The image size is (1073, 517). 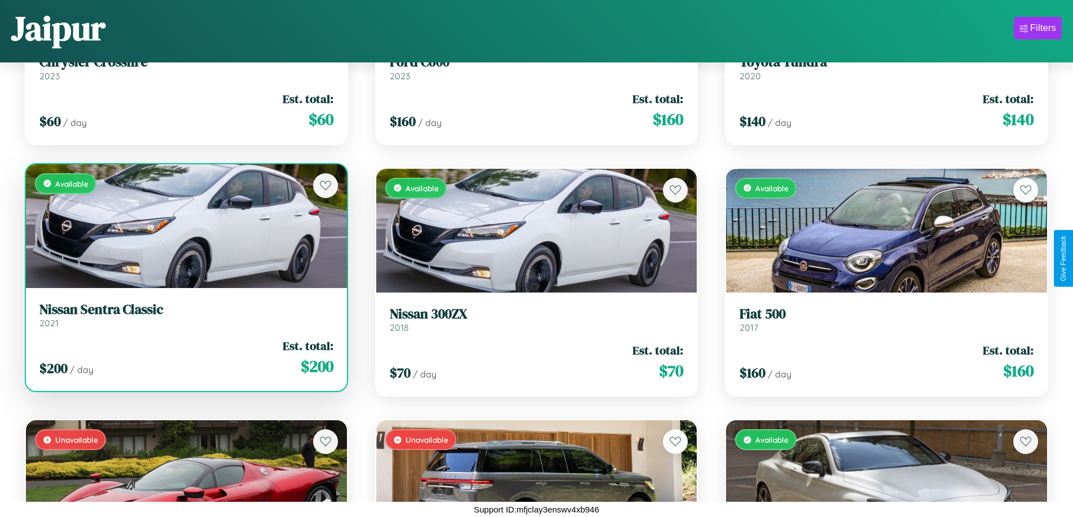 What do you see at coordinates (750, 76) in the screenshot?
I see `span: 2020` at bounding box center [750, 76].